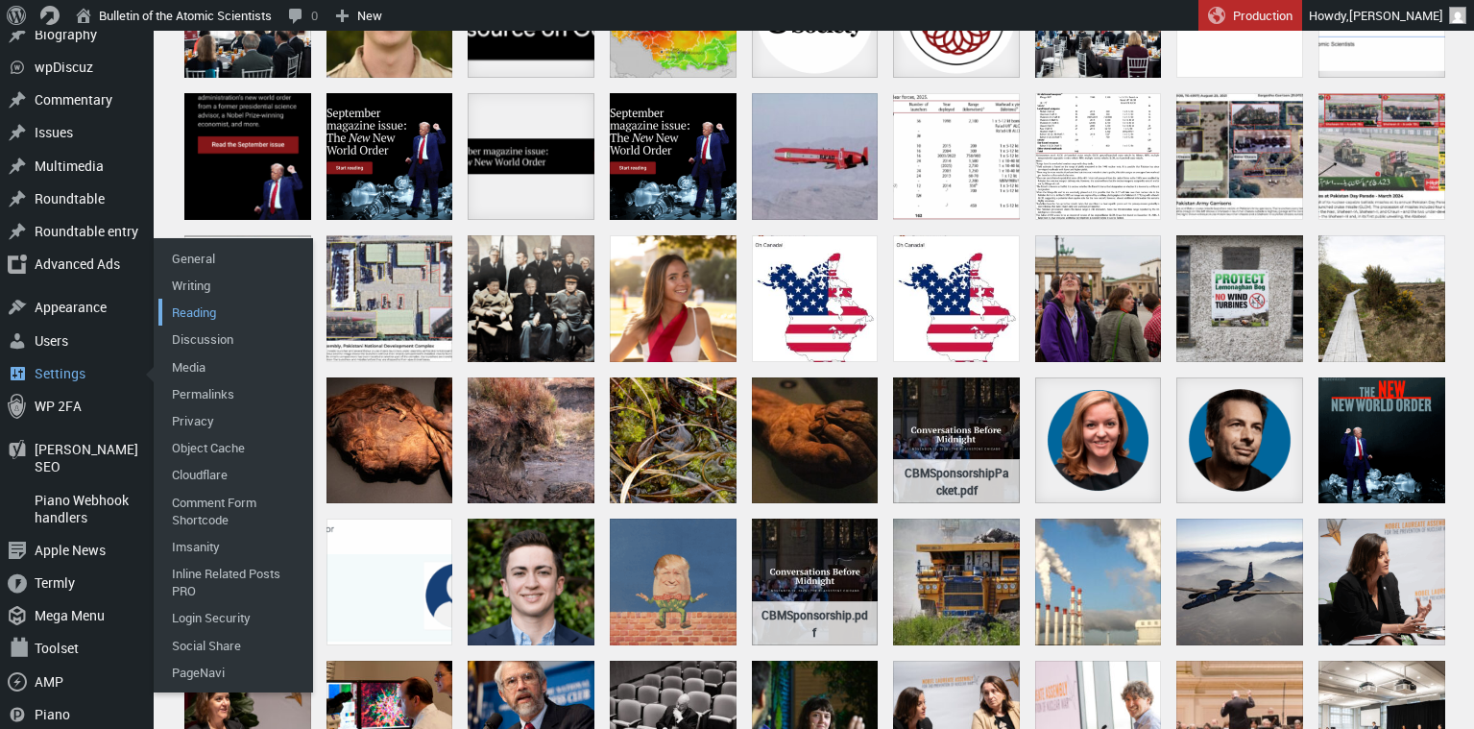 The height and width of the screenshot is (729, 1474). What do you see at coordinates (235, 618) in the screenshot?
I see `a: Login Security` at bounding box center [235, 618].